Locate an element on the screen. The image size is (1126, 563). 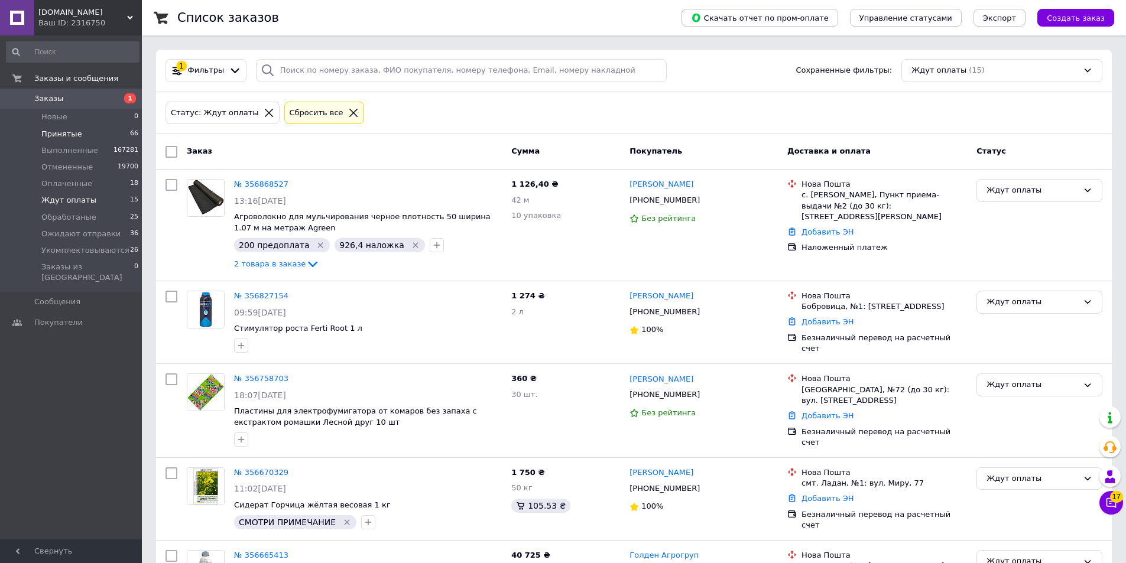
h1: Список заказов is located at coordinates (228, 18).